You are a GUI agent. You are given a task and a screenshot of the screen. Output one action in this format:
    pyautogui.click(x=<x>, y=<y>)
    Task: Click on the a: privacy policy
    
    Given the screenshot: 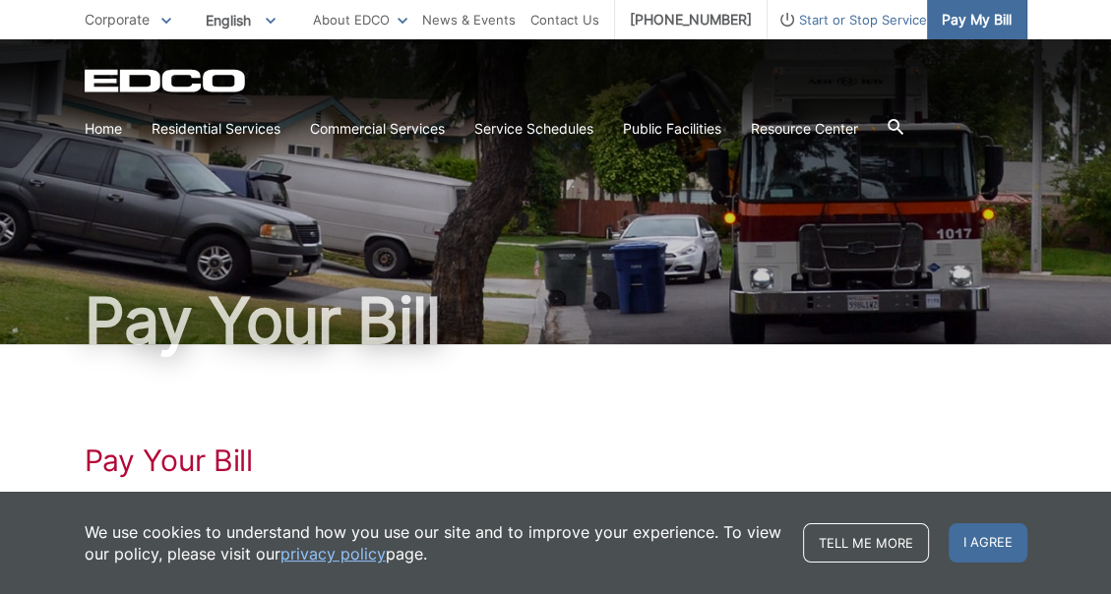 What is the action you would take?
    pyautogui.click(x=333, y=554)
    